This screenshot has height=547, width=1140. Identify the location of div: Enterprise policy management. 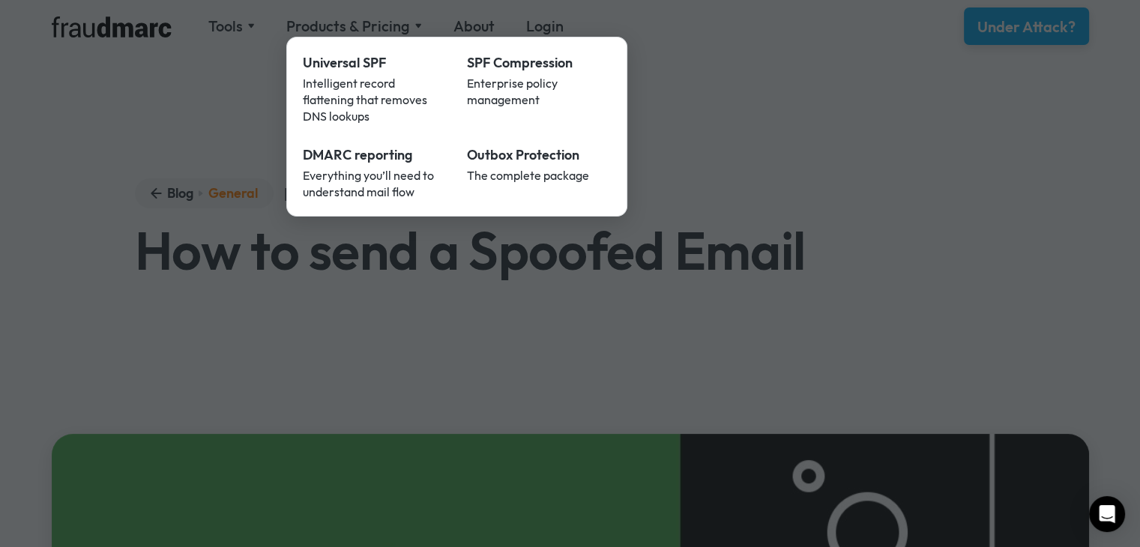
(539, 91).